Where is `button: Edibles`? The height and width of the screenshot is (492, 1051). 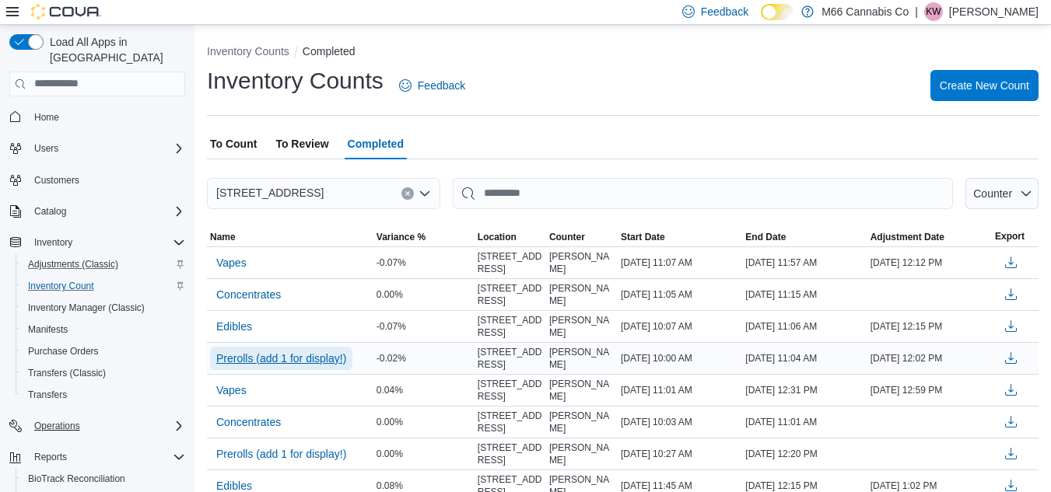
button: Edibles is located at coordinates (234, 327).